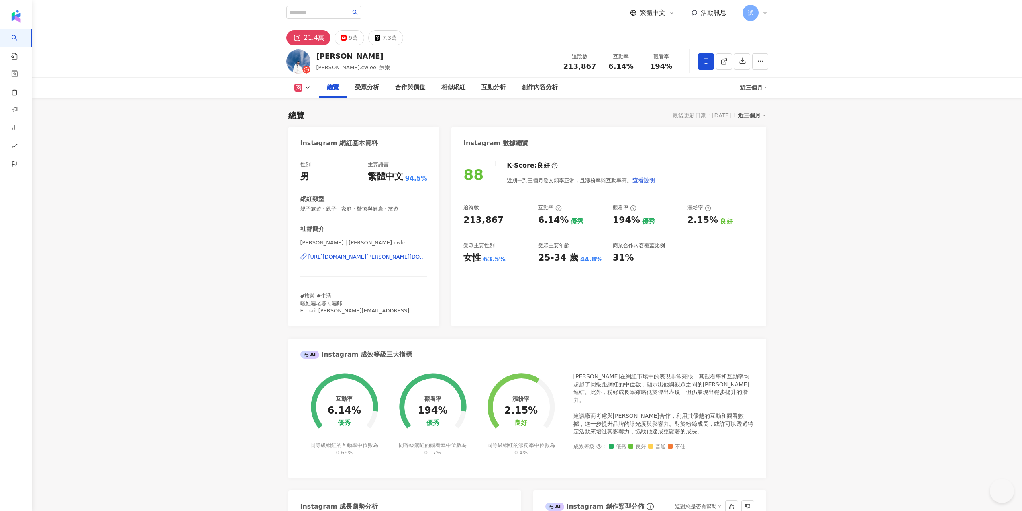  I want to click on span: 活動訊息, so click(714, 12).